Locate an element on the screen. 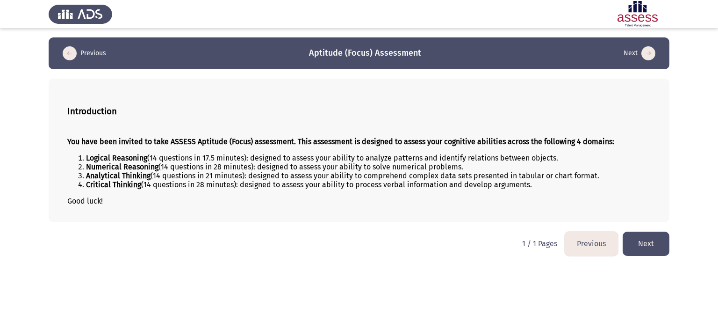  p: Good luck! is located at coordinates (359, 201).